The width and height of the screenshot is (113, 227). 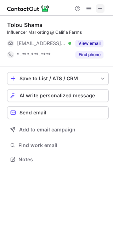 I want to click on button: Add to email campaign, so click(x=58, y=130).